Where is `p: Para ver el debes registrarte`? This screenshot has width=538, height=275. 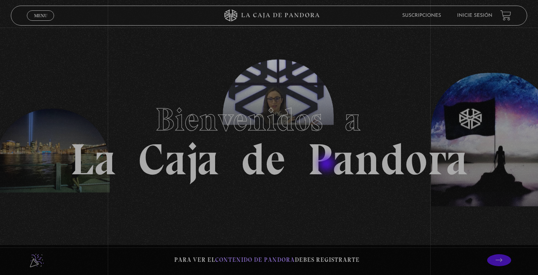
p: Para ver el debes registrarte is located at coordinates (267, 260).